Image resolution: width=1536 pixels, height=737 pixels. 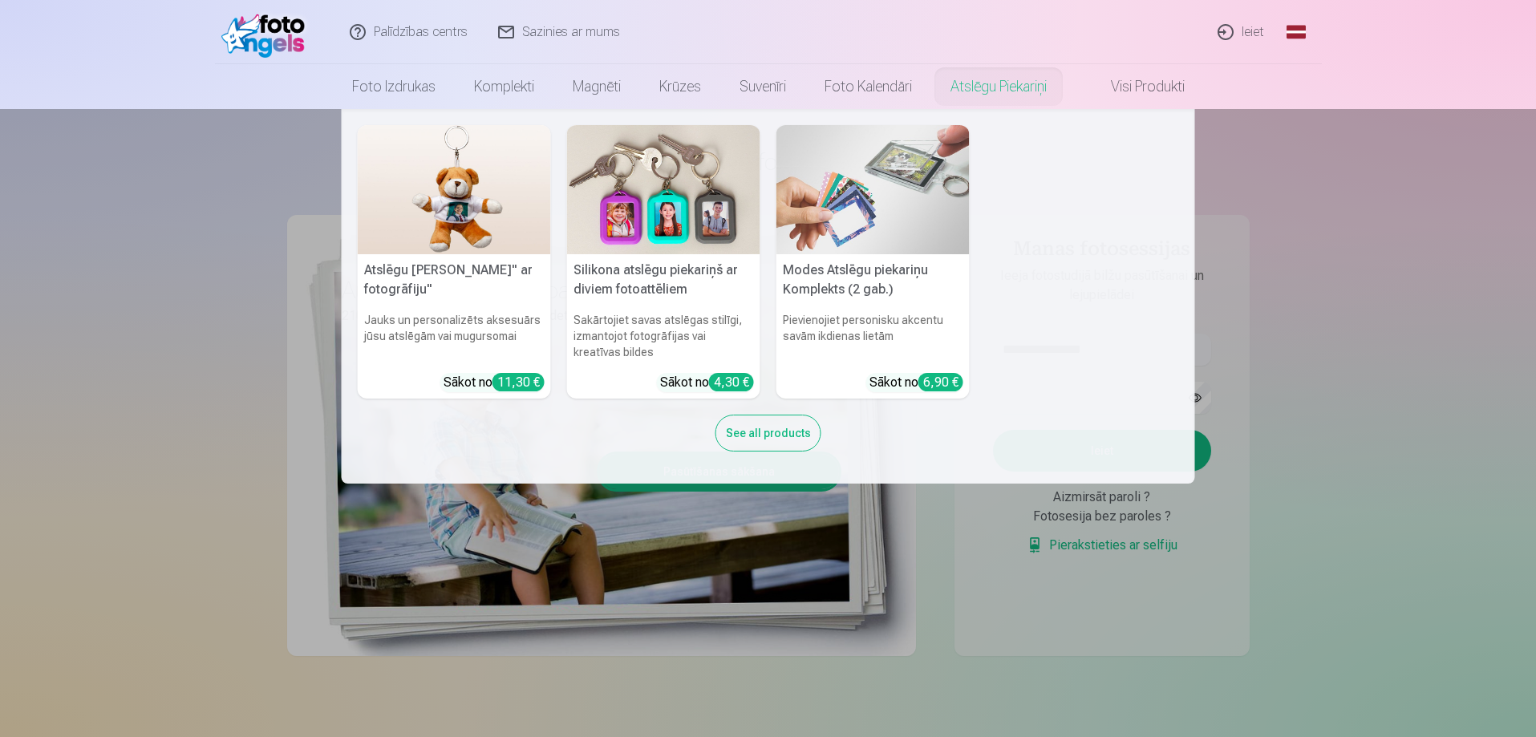 I want to click on h6: Pievienojiet personisku akcentu savām ikdienas lietām, so click(x=872, y=336).